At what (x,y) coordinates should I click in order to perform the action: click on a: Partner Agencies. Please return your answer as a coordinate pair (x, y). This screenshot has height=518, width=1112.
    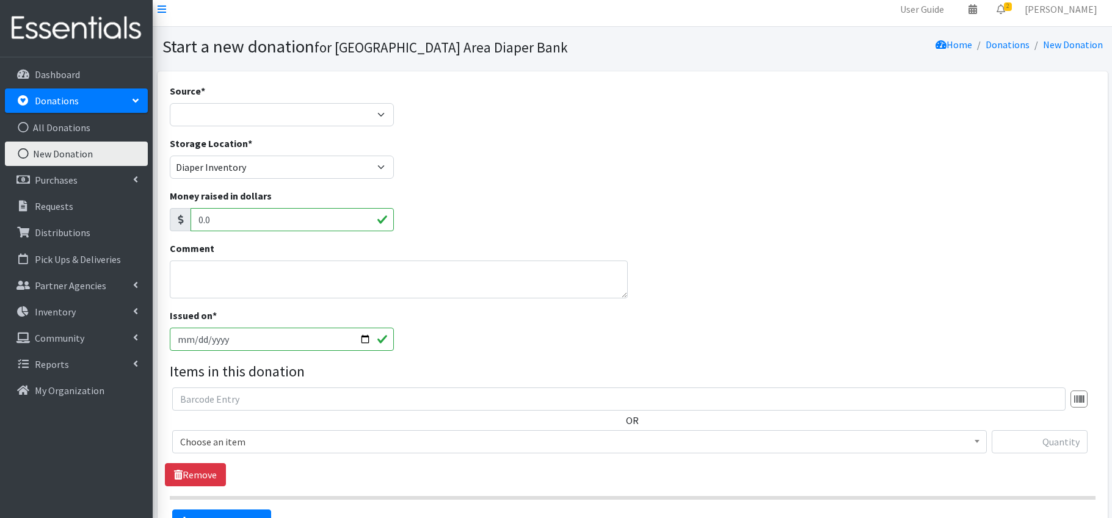
    Looking at the image, I should click on (76, 286).